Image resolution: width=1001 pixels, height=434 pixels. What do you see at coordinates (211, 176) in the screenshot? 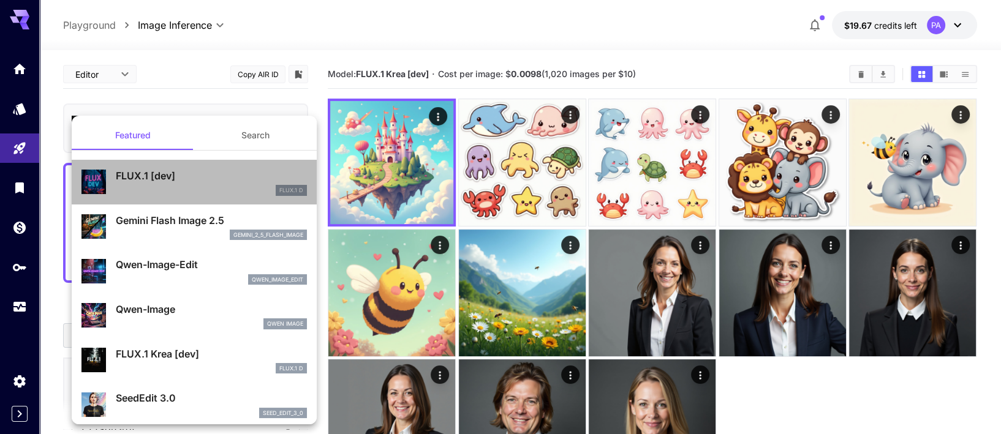
I see `p: FLUX.1 [dev]` at bounding box center [211, 176].